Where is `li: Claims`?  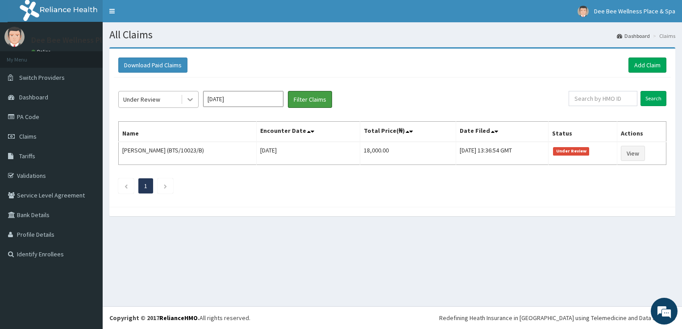
li: Claims is located at coordinates (663, 36).